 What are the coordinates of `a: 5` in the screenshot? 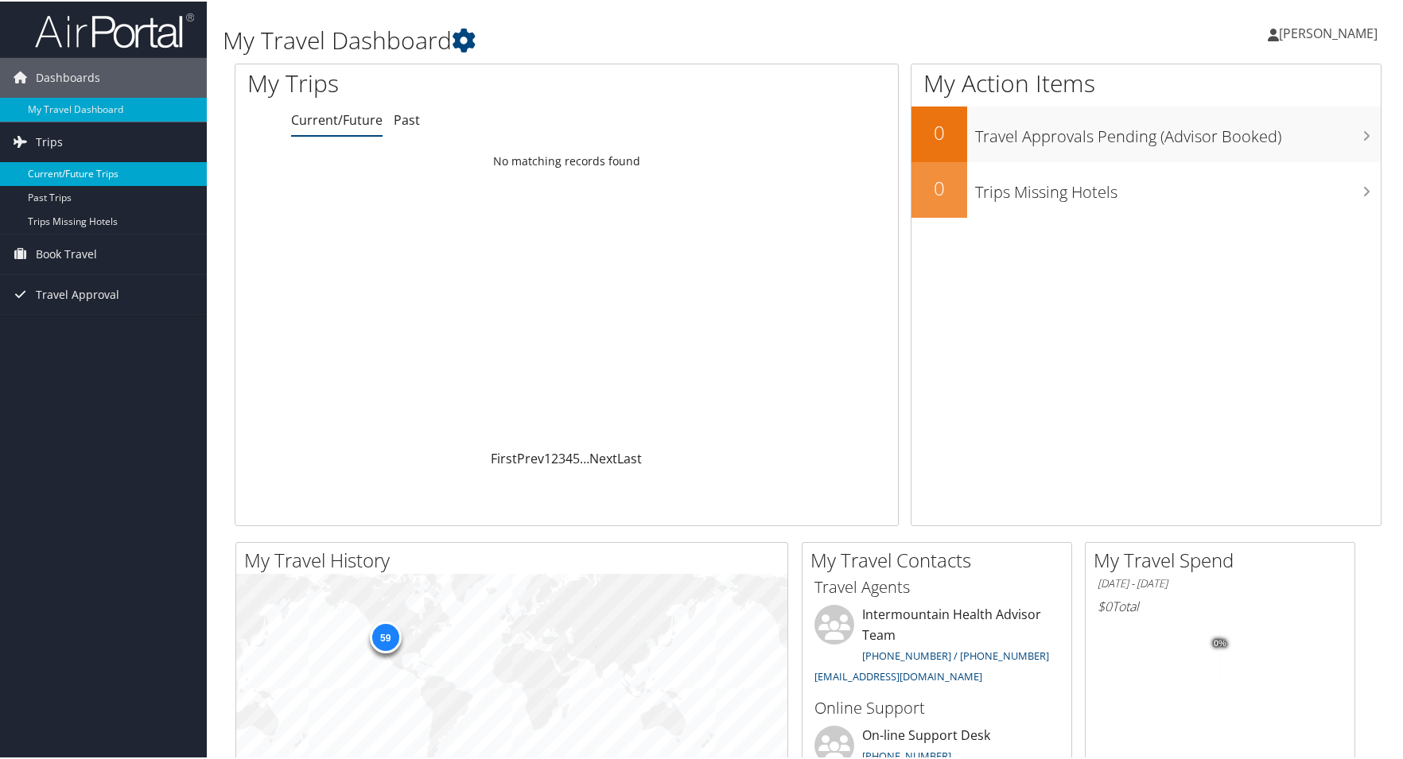 It's located at (576, 457).